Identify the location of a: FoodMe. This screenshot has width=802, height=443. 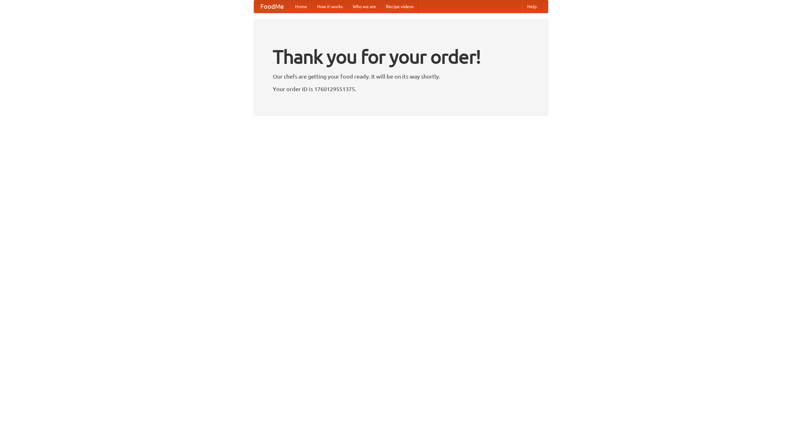
(272, 7).